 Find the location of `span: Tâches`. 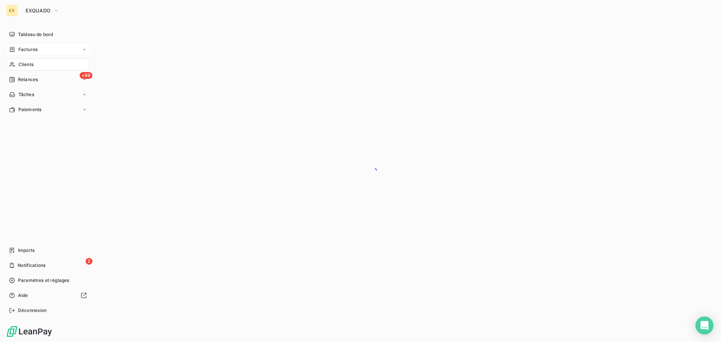

span: Tâches is located at coordinates (26, 95).